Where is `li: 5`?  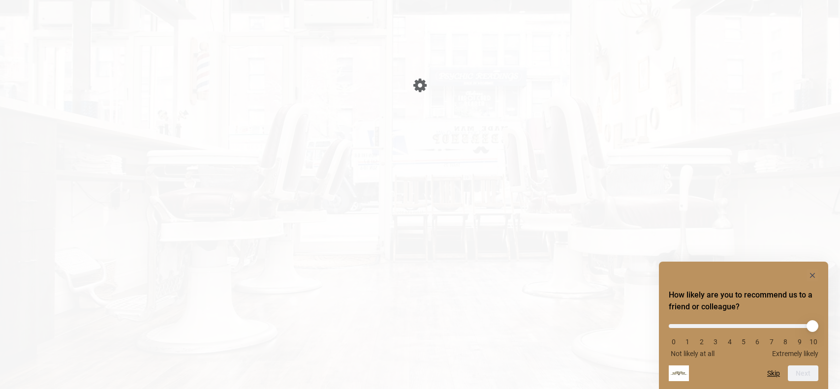 li: 5 is located at coordinates (744, 342).